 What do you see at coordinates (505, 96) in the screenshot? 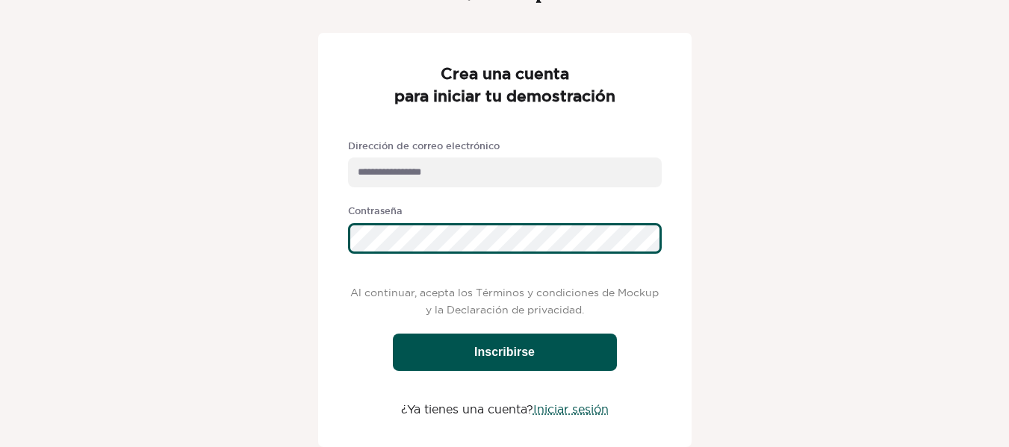
I see `font: para iniciar tu demostración` at bounding box center [505, 96].